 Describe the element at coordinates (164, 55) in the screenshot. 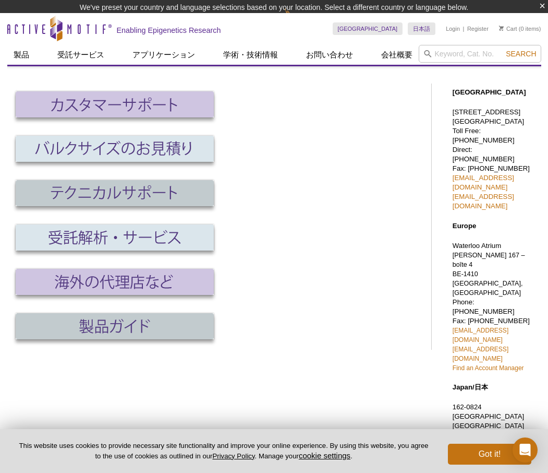

I see `a: アプリケーション` at that location.